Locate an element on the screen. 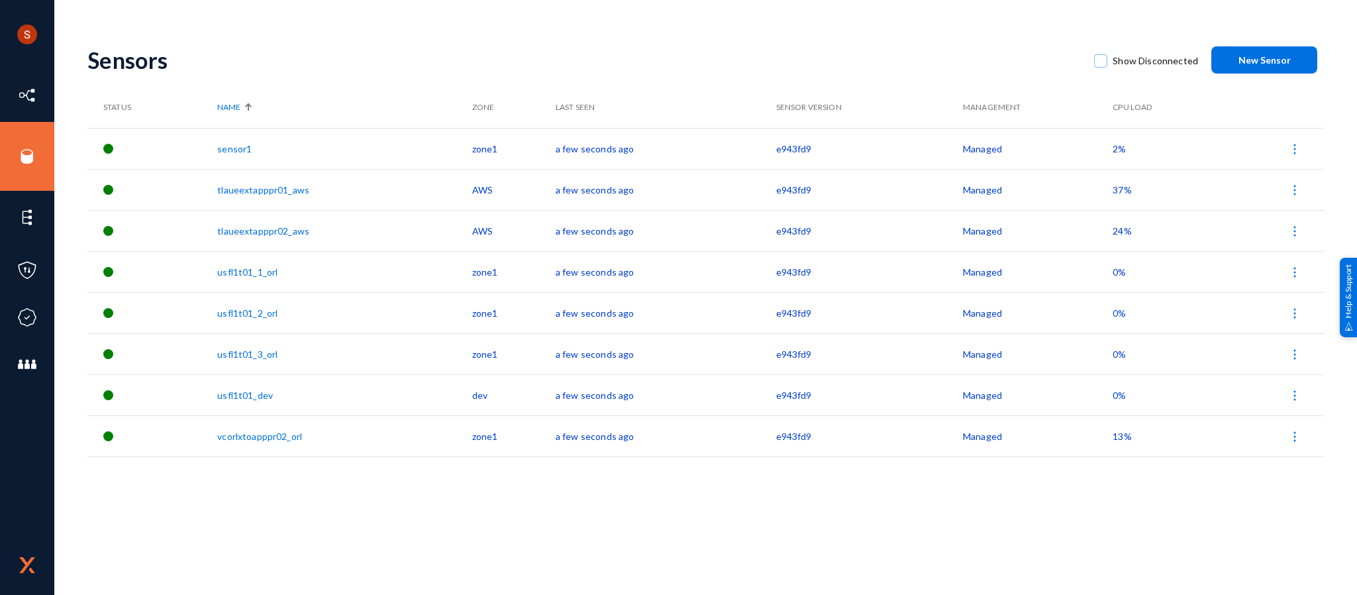 Image resolution: width=1357 pixels, height=595 pixels. a: sensor1 is located at coordinates (234, 148).